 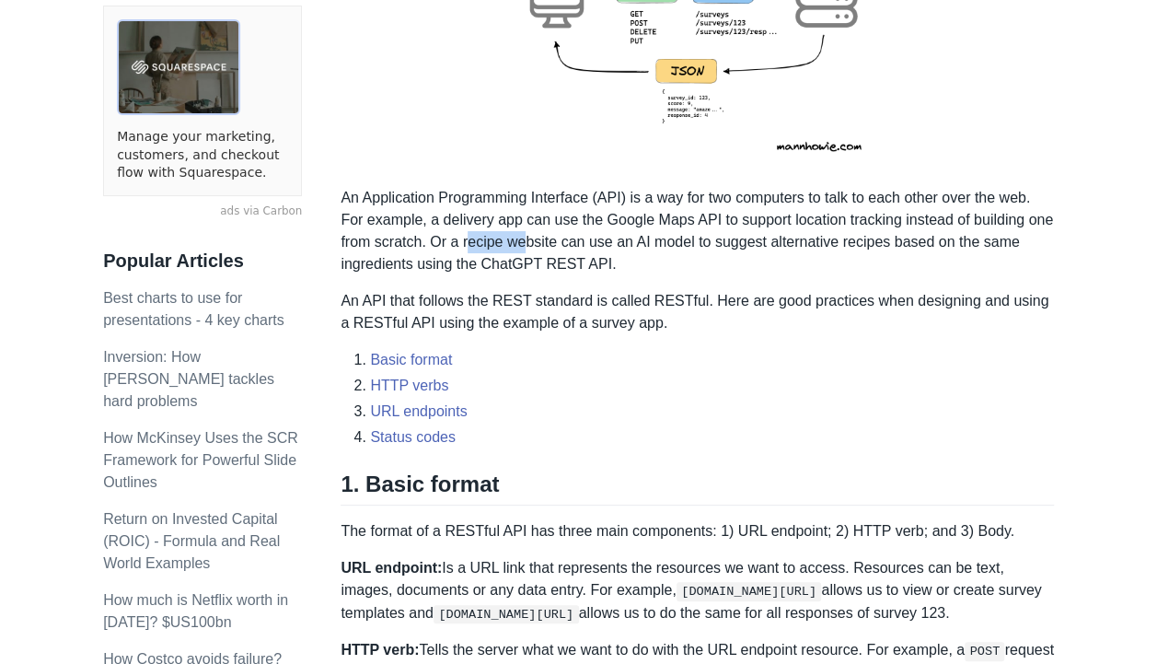 What do you see at coordinates (697, 488) in the screenshot?
I see `h2: 1. Basic format` at bounding box center [697, 488].